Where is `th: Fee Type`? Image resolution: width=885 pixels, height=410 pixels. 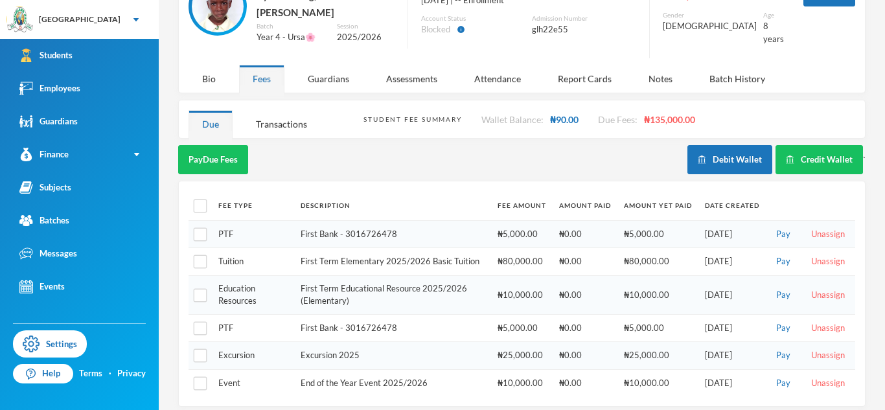
th: Fee Type is located at coordinates (253, 205).